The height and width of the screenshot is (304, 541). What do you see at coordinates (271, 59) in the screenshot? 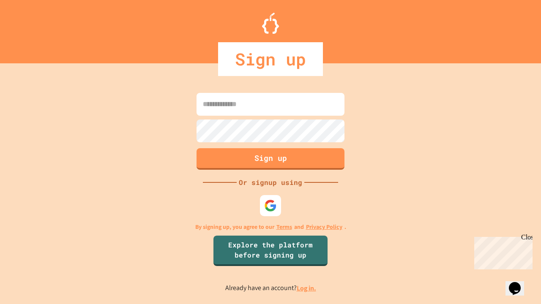
I see `div: Sign up` at bounding box center [271, 59].